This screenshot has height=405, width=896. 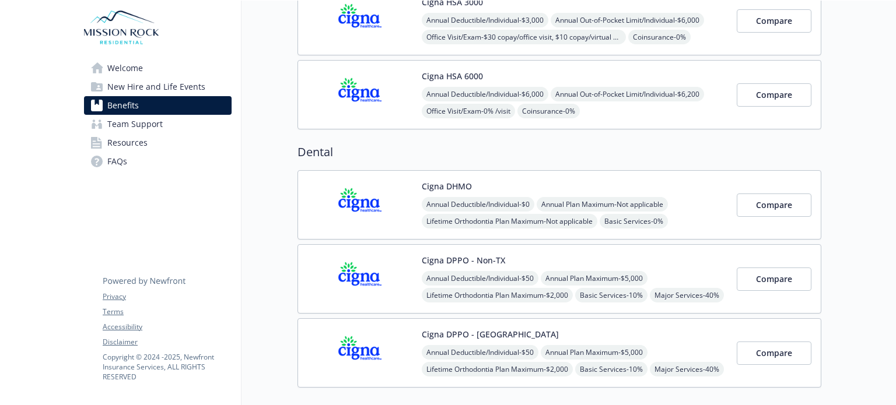 What do you see at coordinates (478, 204) in the screenshot?
I see `span: Annual Deductible/Individual - $0` at bounding box center [478, 204].